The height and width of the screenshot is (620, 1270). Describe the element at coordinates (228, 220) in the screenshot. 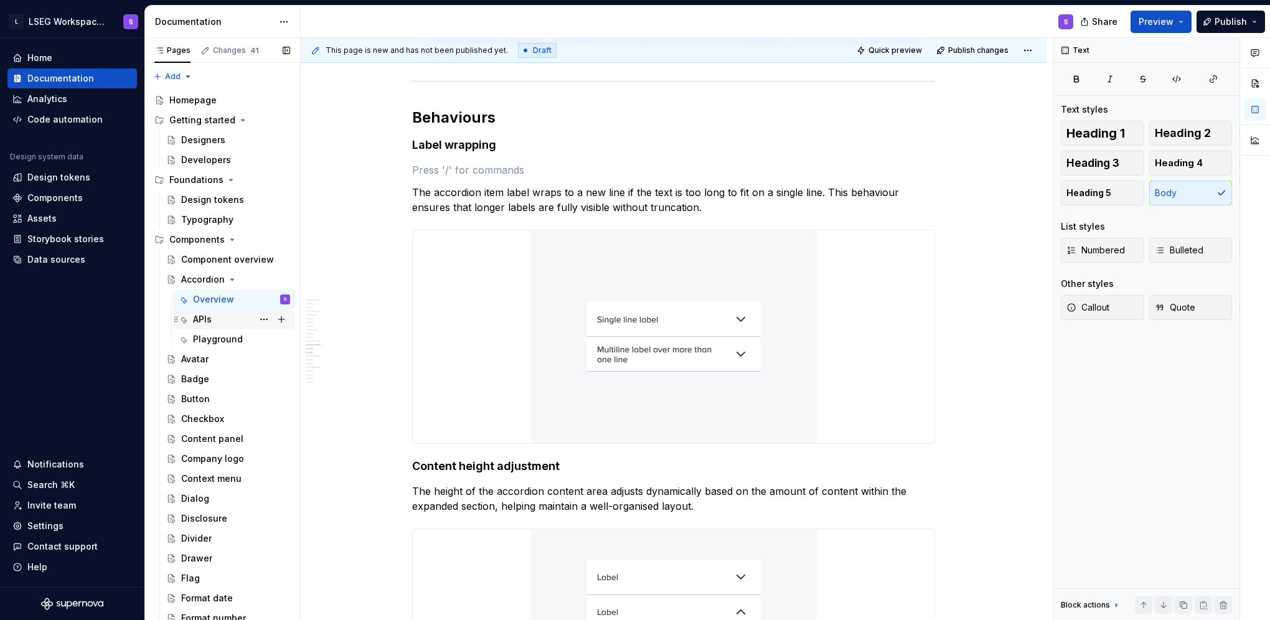

I see `a: Typography` at that location.